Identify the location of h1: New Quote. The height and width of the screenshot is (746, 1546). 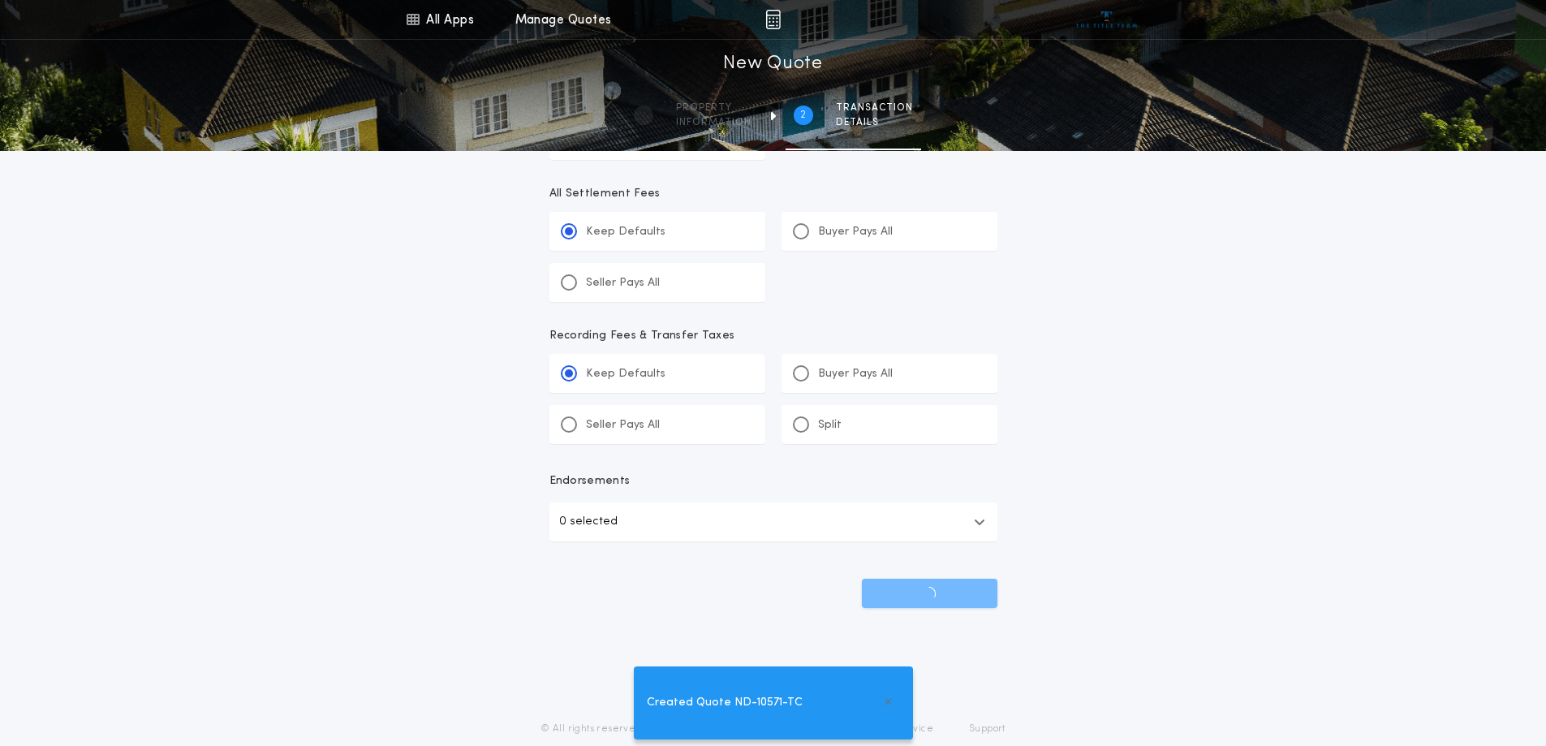
(773, 64).